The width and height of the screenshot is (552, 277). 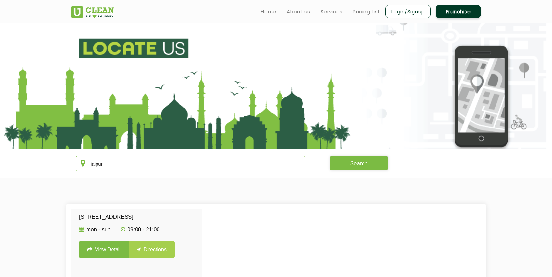 What do you see at coordinates (95, 229) in the screenshot?
I see `p: Mon - Sun` at bounding box center [95, 229].